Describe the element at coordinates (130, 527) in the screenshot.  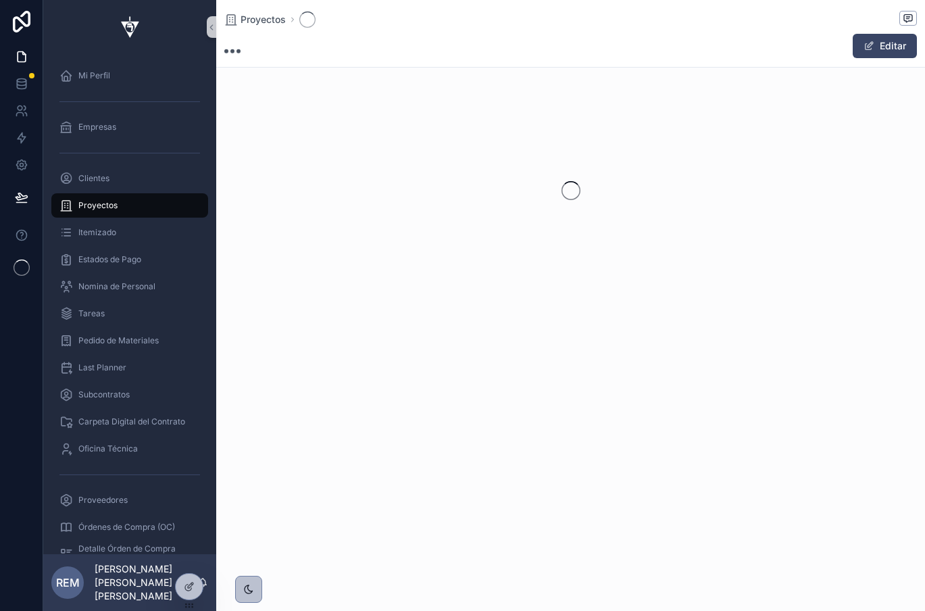
I see `a: Órdenes de Compra (OC)` at that location.